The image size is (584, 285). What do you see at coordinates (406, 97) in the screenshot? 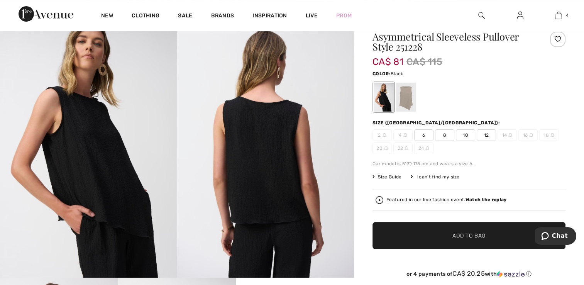
I see `div: Dune` at bounding box center [406, 97].